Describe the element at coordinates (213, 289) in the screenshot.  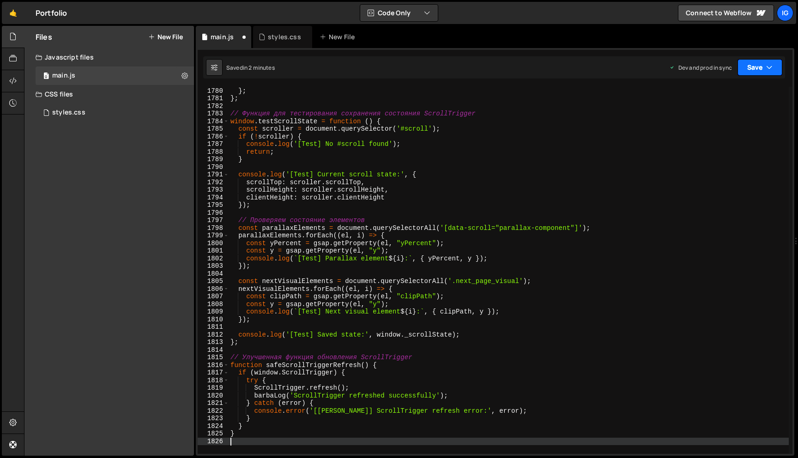
I see `div: 1806` at that location.